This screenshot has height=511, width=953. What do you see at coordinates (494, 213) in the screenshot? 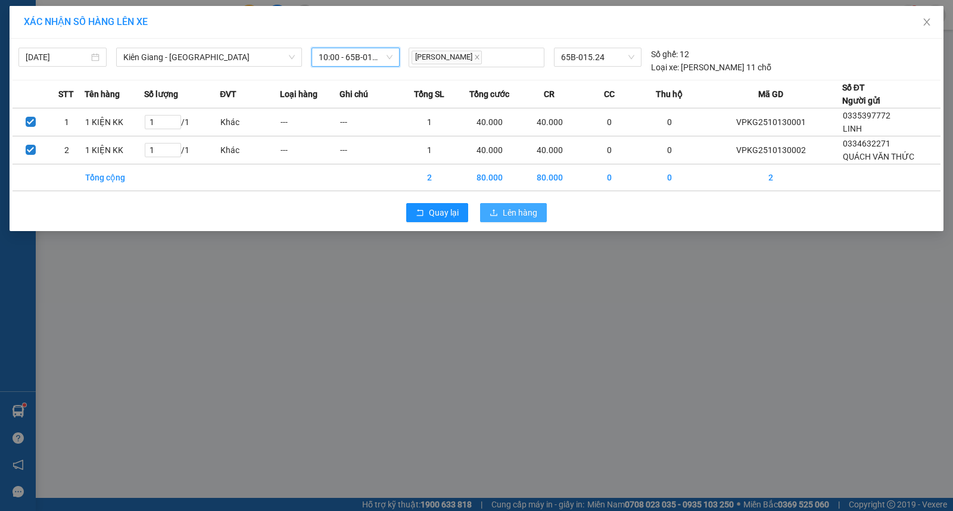
I see `span: upload` at bounding box center [494, 213].